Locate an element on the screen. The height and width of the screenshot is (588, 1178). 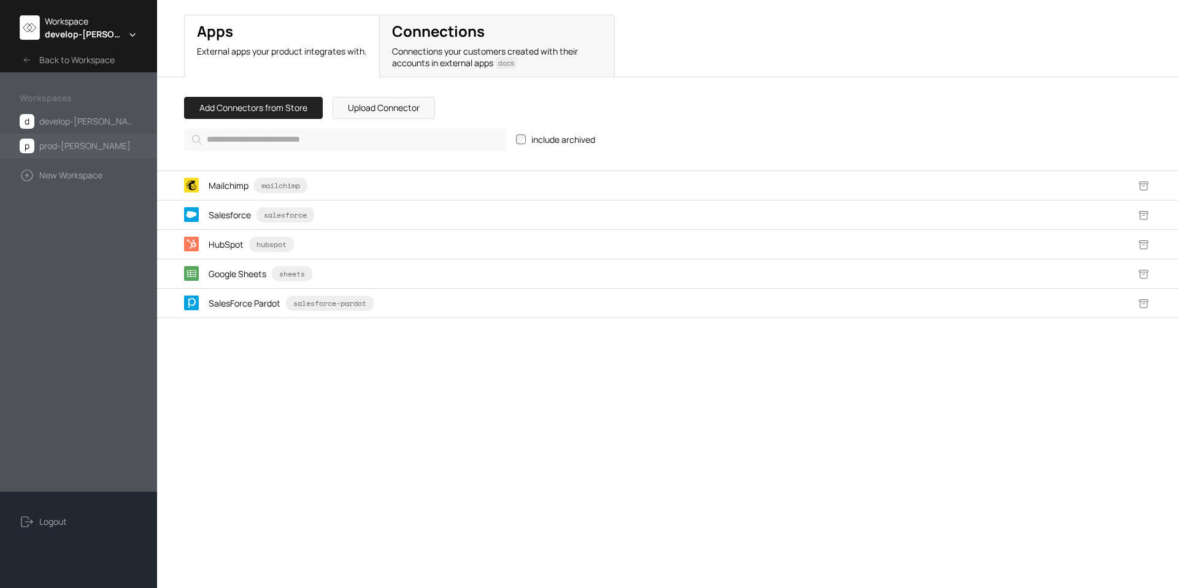
p: Connections your customers created with their accounts in external apps is located at coordinates (497, 57).